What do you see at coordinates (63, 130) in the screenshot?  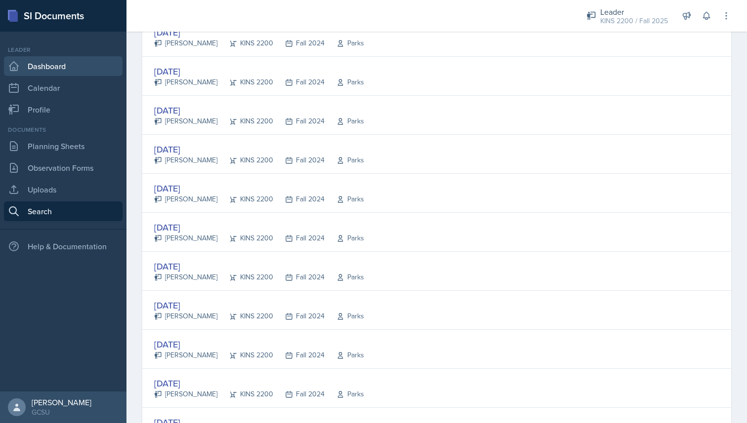 I see `div: Documents` at bounding box center [63, 130].